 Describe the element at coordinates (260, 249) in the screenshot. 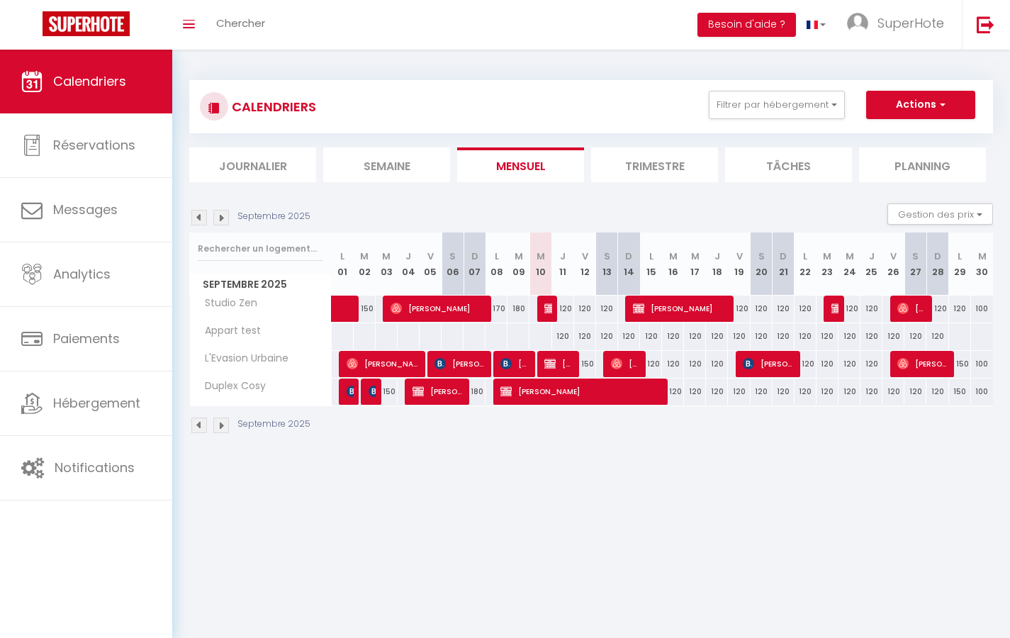

I see `input: Rechercher un logement...` at that location.